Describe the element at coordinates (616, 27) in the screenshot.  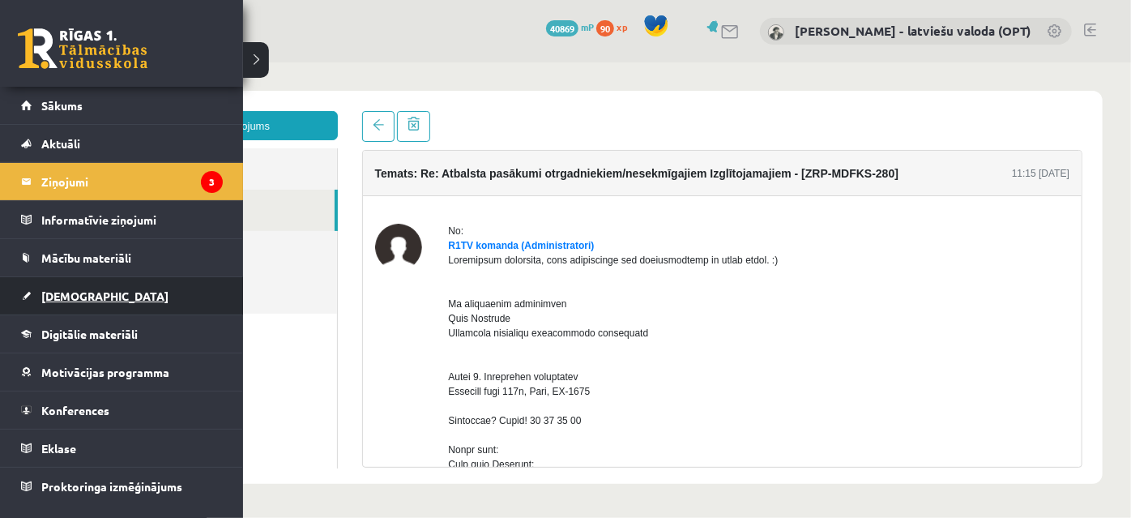
I see `a: 90 xp` at that location.